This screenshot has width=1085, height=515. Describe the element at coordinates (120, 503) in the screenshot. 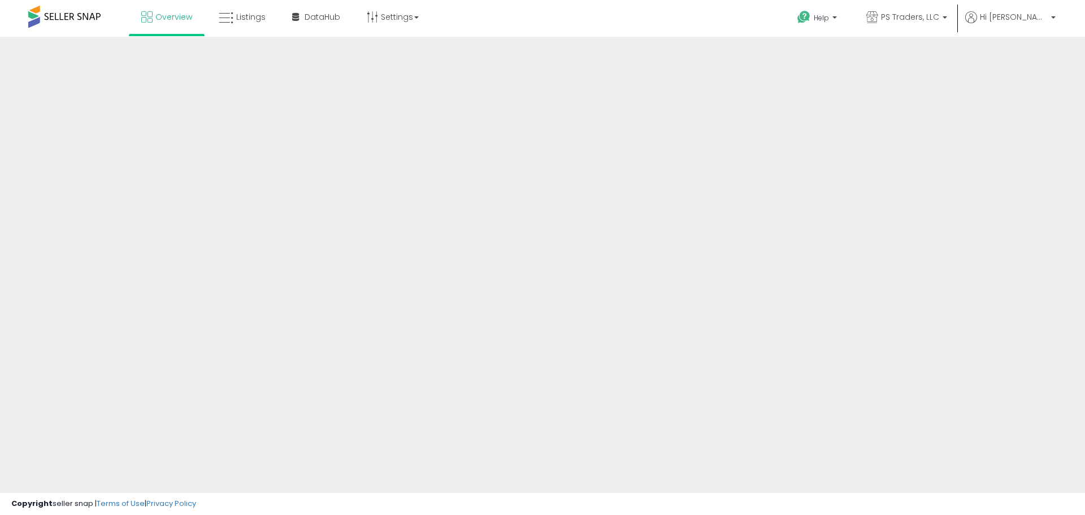

I see `a: Terms of Use` at that location.